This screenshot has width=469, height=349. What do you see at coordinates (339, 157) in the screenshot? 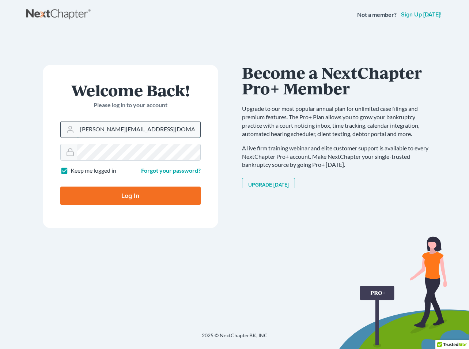
I see `p: A live firm training webinar and elite customer support is available to every NextChapter Pro+ ac...` at bounding box center [339, 157].